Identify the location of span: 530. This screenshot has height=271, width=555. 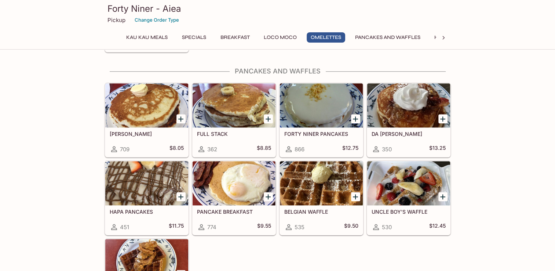
(387, 227).